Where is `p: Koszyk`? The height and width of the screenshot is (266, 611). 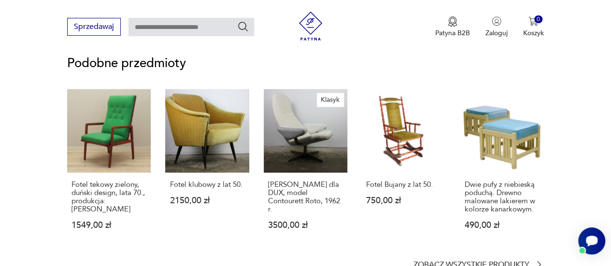 p: Koszyk is located at coordinates (534, 33).